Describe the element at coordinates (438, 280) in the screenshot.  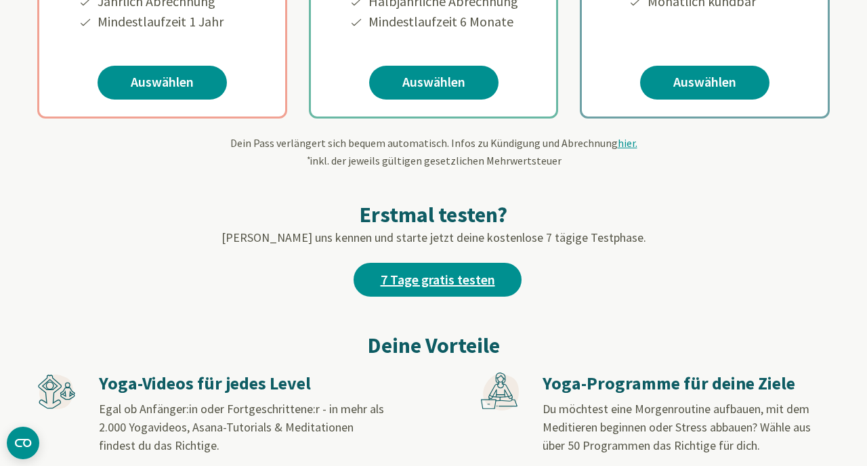
I see `a: 7 Tage gratis testen` at that location.